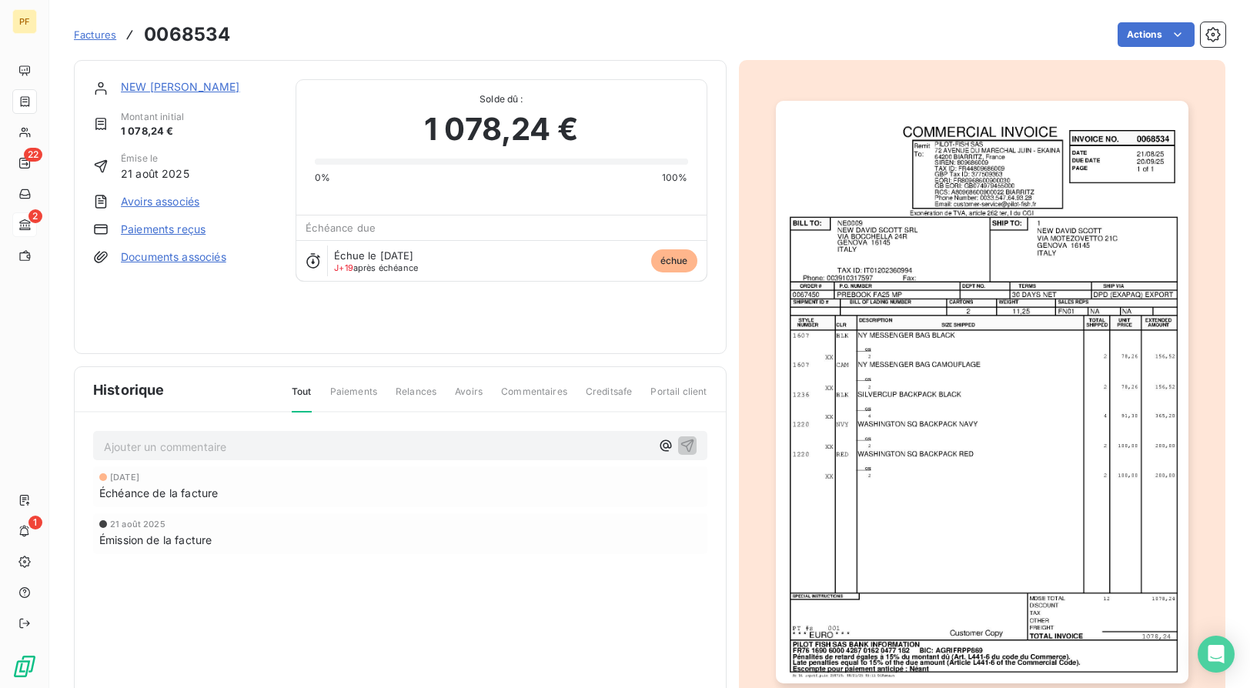 Image resolution: width=1250 pixels, height=688 pixels. Describe the element at coordinates (982, 392) in the screenshot. I see `img: invoice_thumbnail` at that location.